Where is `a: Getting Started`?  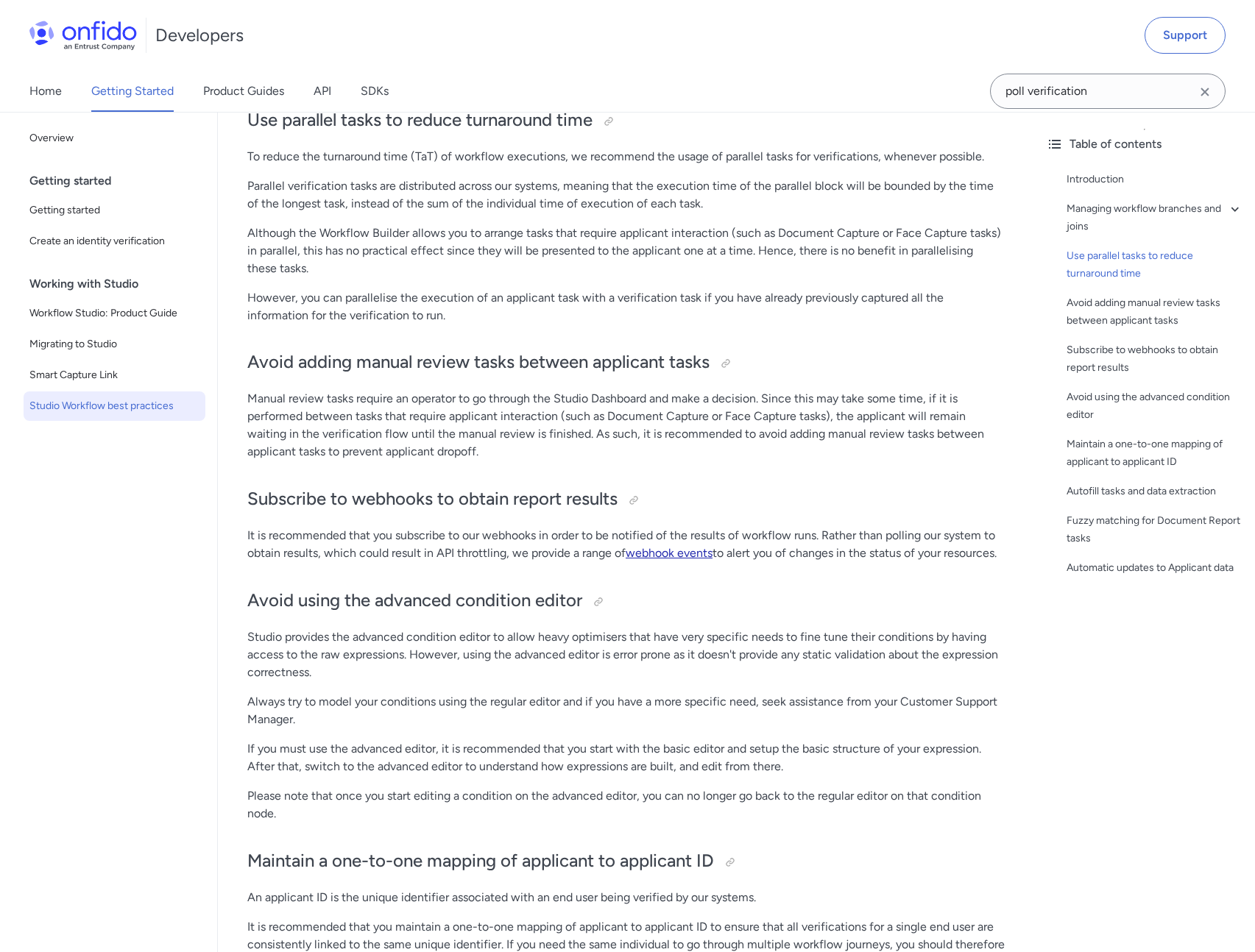
a: Getting Started is located at coordinates (132, 92).